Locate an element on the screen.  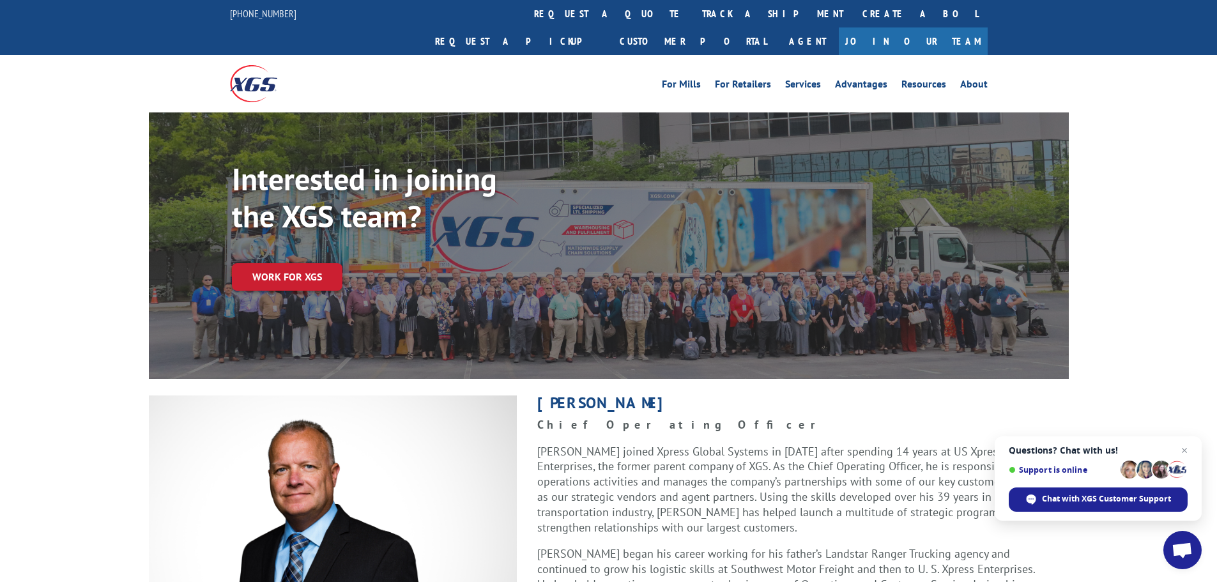
span: Support is online is located at coordinates (1062, 469).